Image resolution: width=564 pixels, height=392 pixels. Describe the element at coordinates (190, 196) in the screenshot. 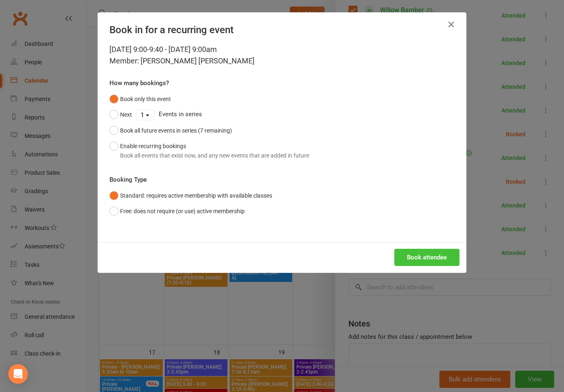

I see `button: Standard: requires active membership with available classes` at that location.